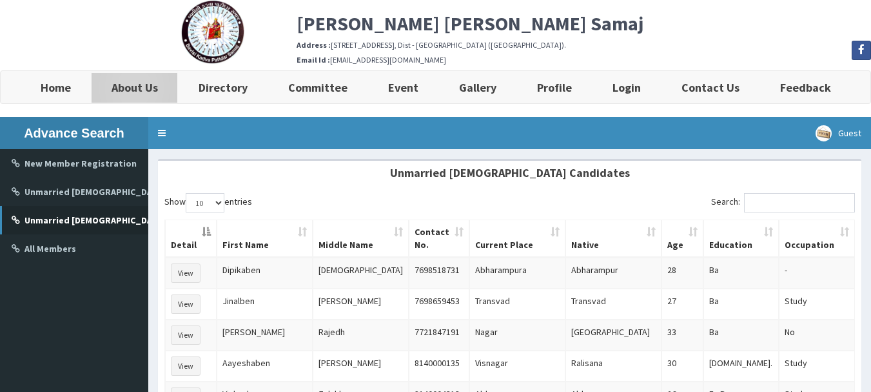 Image resolution: width=871 pixels, height=392 pixels. Describe the element at coordinates (223, 87) in the screenshot. I see `b: Directory` at that location.